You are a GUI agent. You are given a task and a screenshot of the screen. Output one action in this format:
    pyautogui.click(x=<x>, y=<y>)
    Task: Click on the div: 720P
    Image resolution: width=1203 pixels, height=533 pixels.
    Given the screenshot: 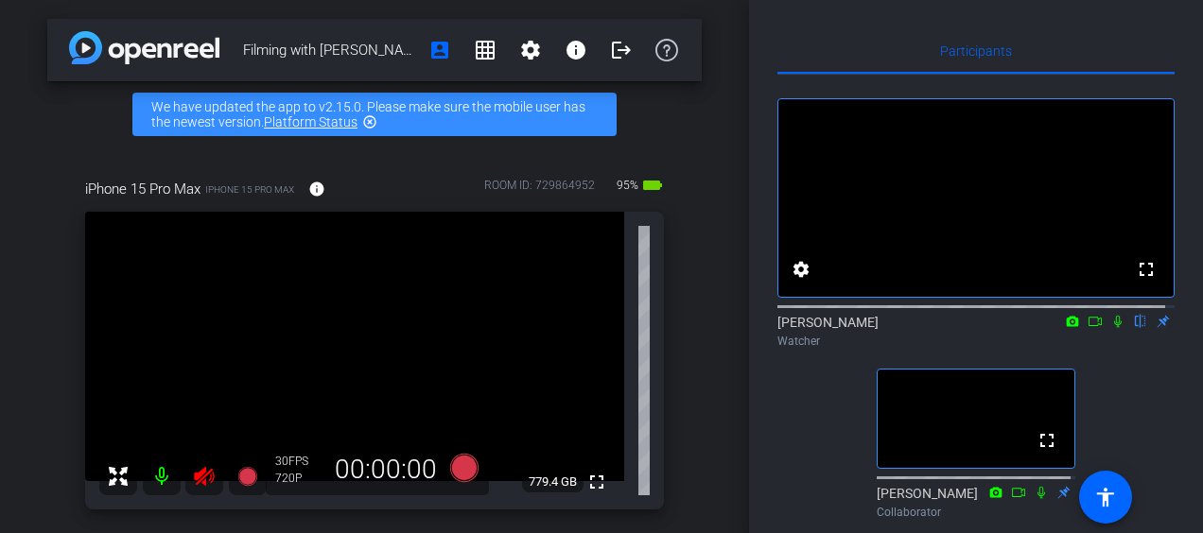 What is the action you would take?
    pyautogui.click(x=299, y=478)
    